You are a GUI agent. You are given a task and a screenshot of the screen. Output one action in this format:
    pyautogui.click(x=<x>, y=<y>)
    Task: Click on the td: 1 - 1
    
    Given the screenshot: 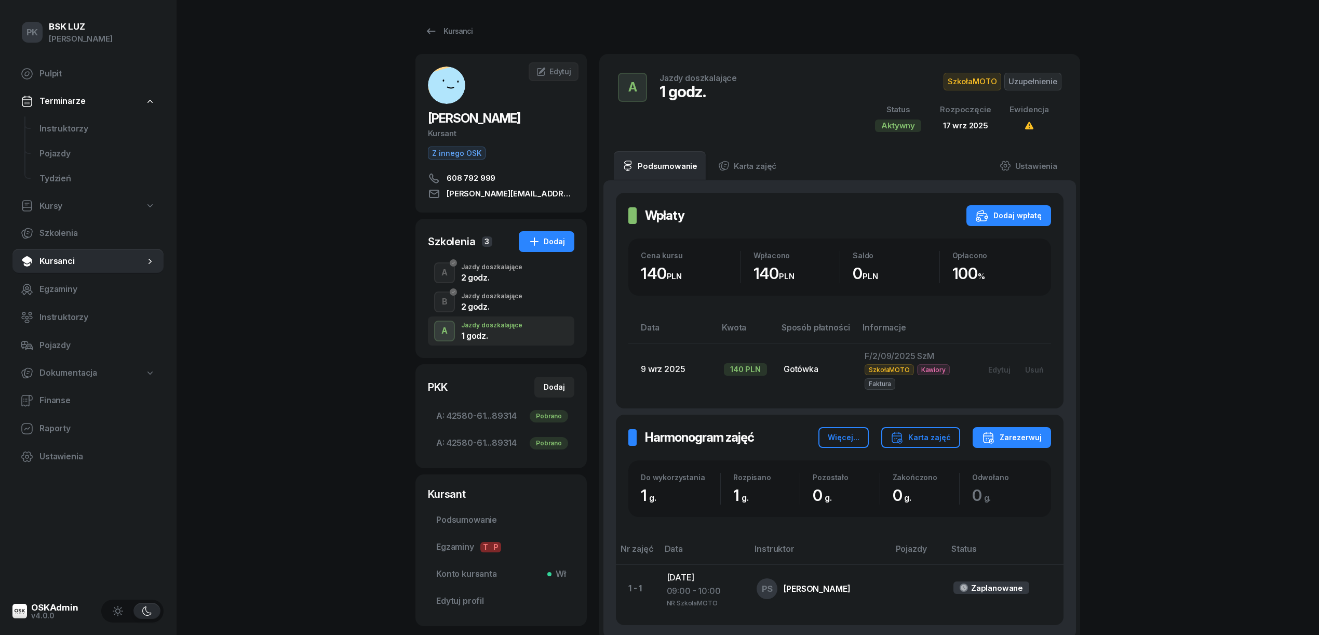 What is the action you would take?
    pyautogui.click(x=637, y=588)
    